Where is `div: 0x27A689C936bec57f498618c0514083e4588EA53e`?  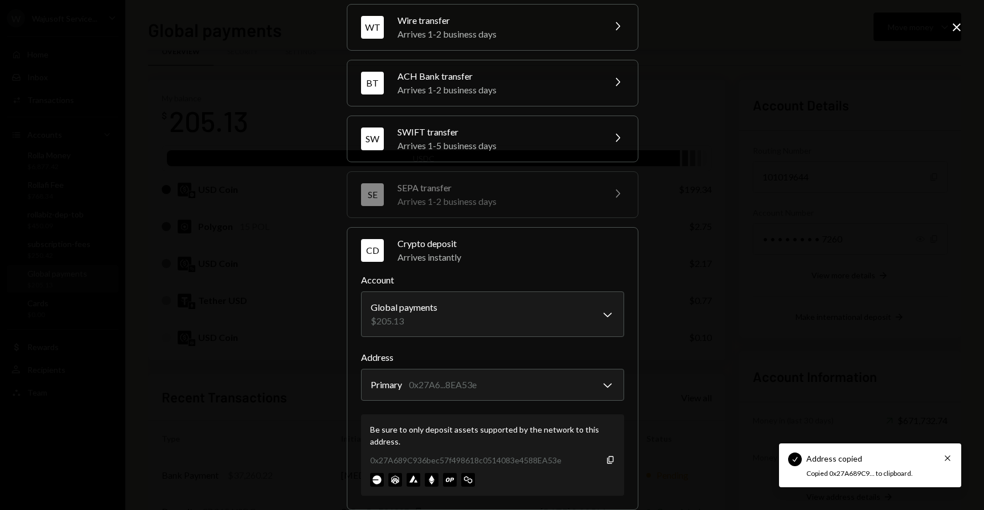
div: 0x27A689C936bec57f498618c0514083e4588EA53e is located at coordinates (466, 460).